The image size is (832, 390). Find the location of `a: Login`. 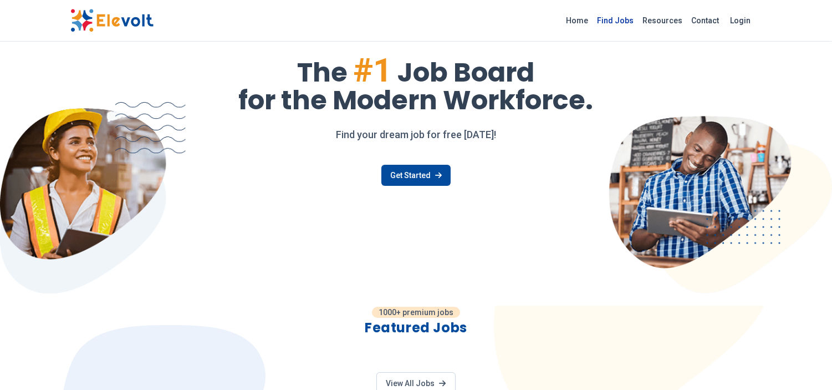

a: Login is located at coordinates (740, 21).